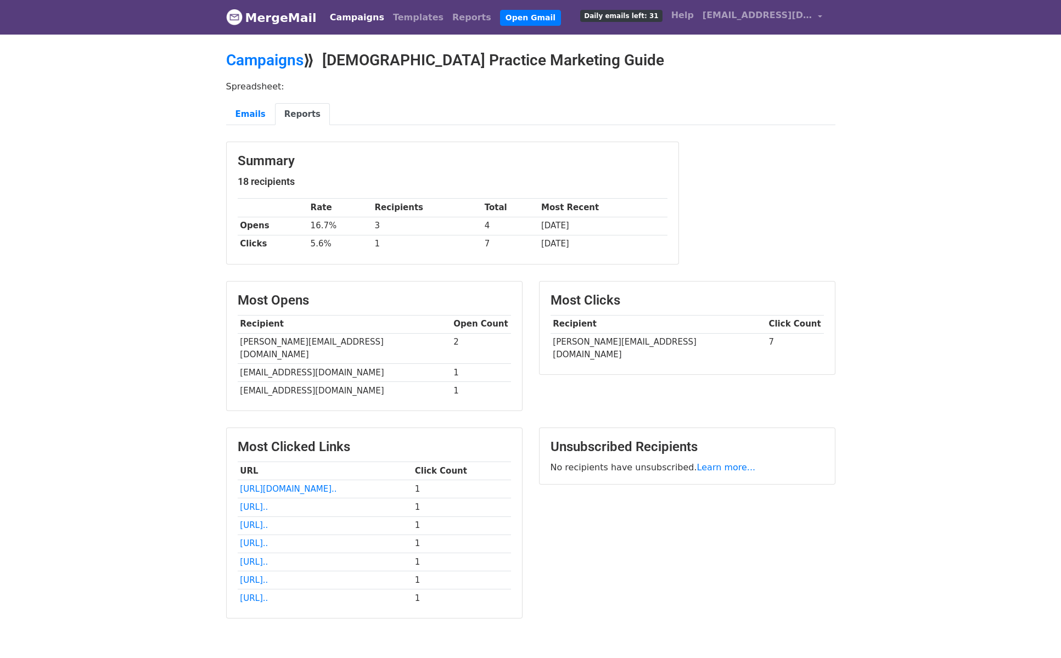  Describe the element at coordinates (687, 300) in the screenshot. I see `h3: Most Clicks` at that location.